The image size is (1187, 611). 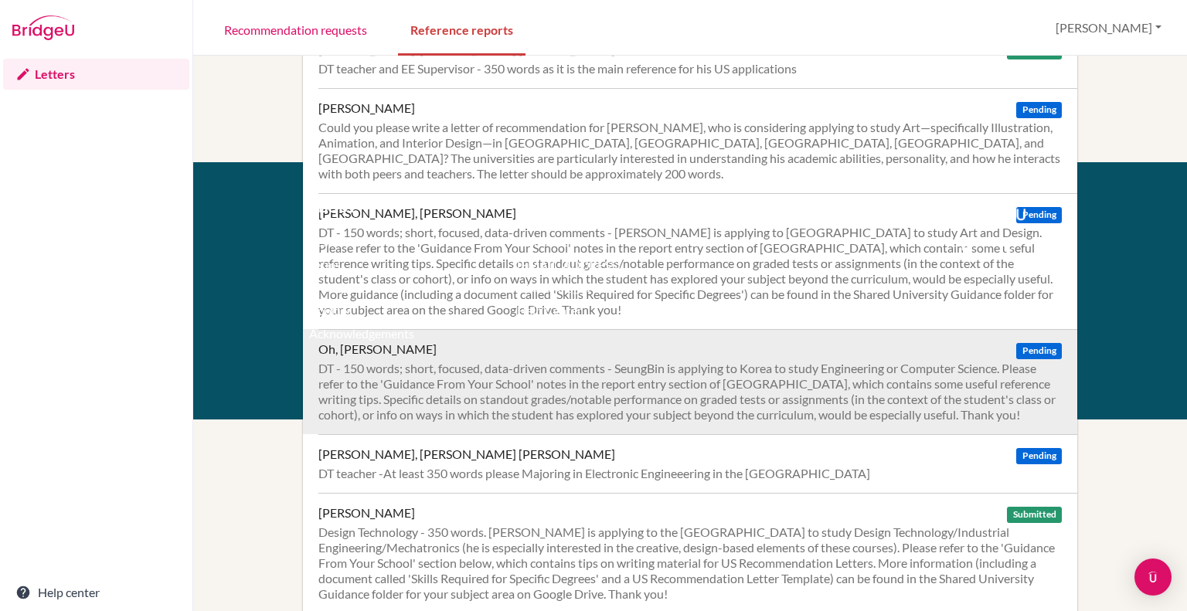 I want to click on div: About, so click(x=396, y=209).